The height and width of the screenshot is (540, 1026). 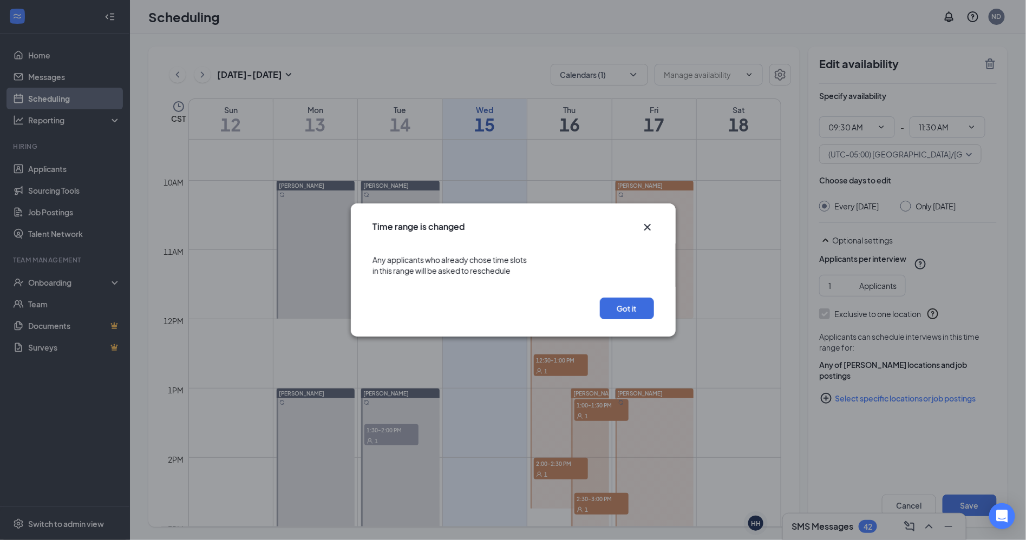 I want to click on div: Any applicants who already chose time slots in this range will be asked to reschedule, so click(x=513, y=265).